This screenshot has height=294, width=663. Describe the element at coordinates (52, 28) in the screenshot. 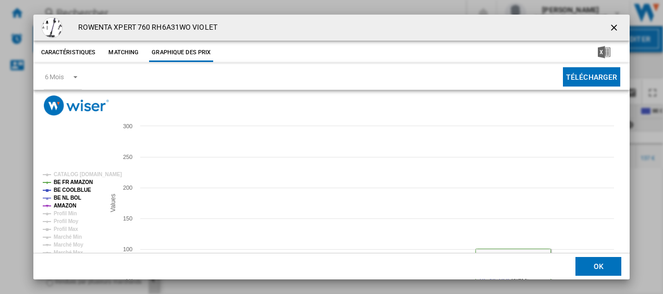

I see `img: 71vv-ivTd+L._AC_SY300_SX300_.jpg` at that location.